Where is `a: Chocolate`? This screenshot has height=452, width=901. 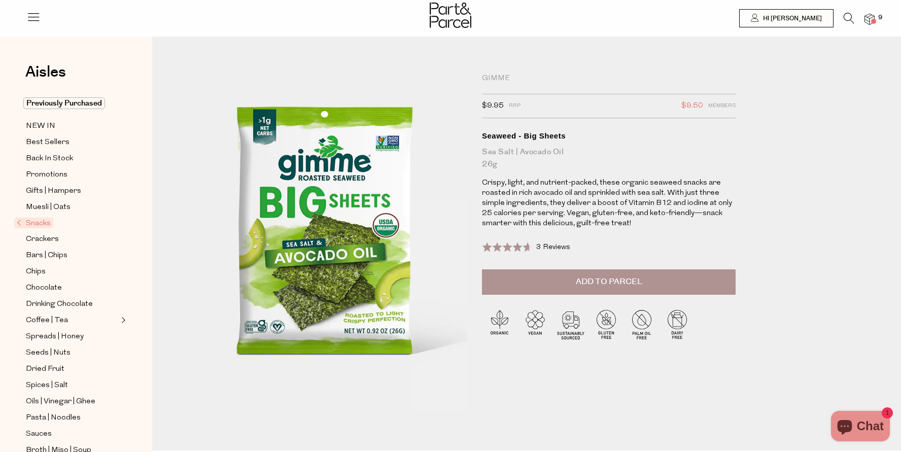
a: Chocolate is located at coordinates (72, 288).